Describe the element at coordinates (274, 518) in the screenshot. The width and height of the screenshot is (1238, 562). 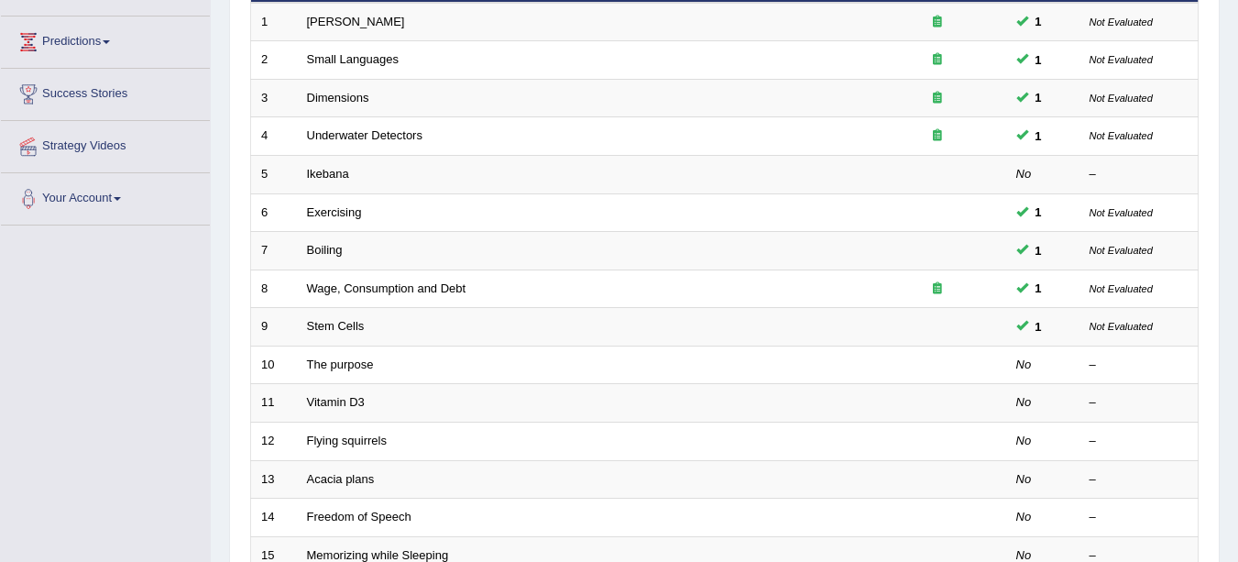
I see `td: 14` at that location.